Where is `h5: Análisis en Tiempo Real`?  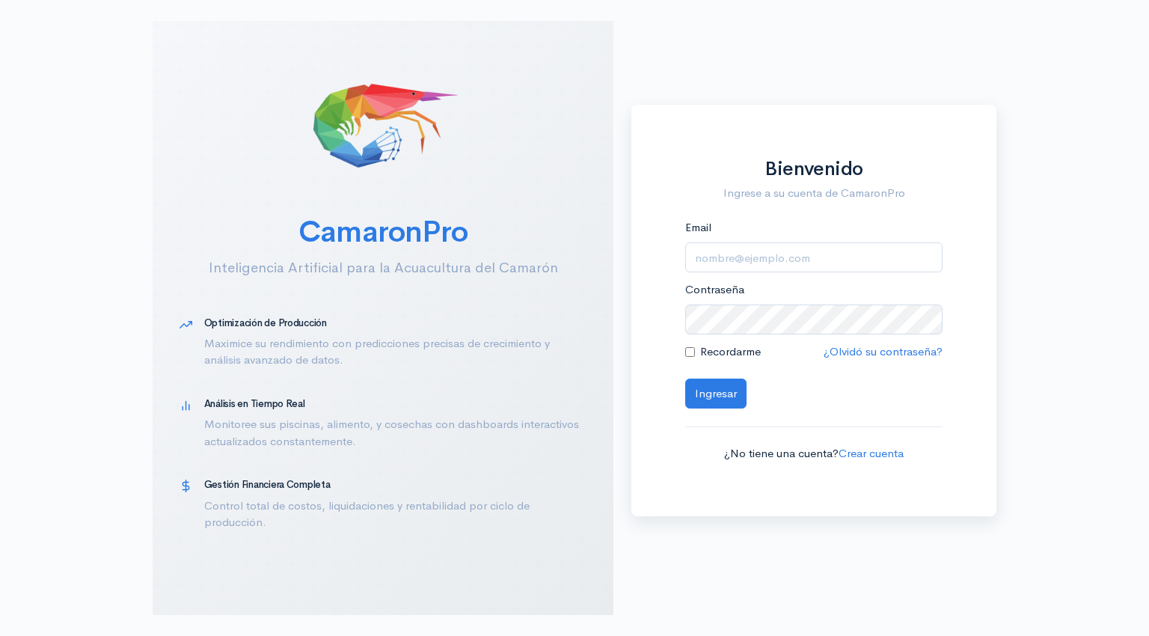 h5: Análisis en Tiempo Real is located at coordinates (395, 404).